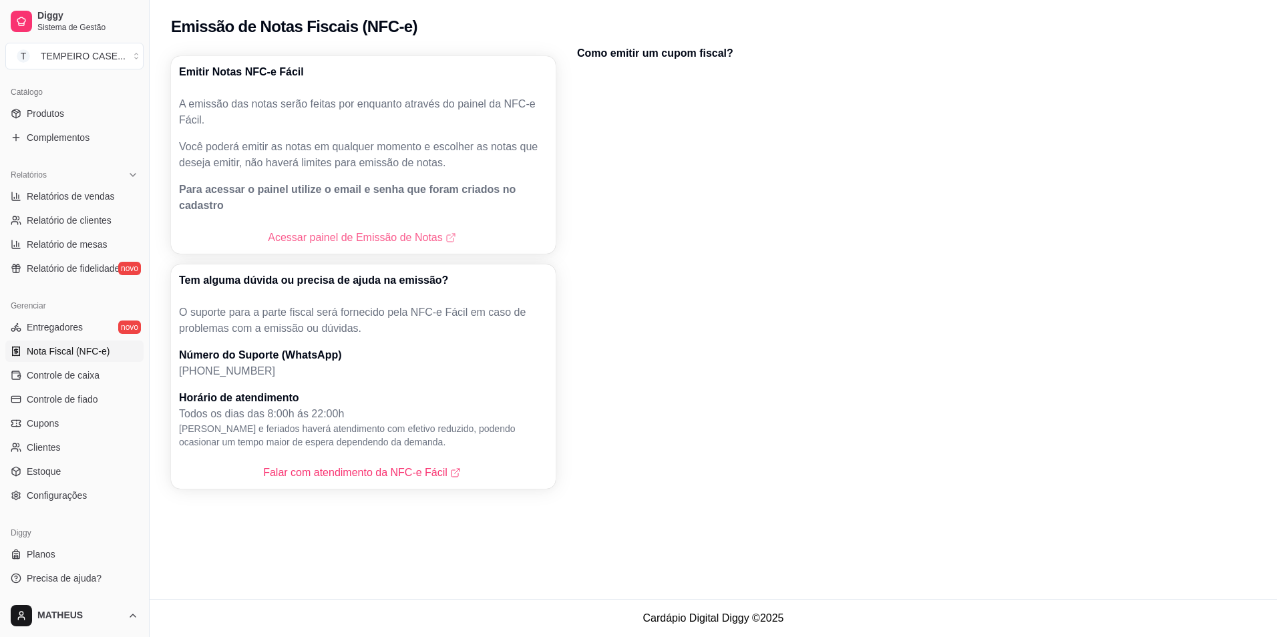 Image resolution: width=1277 pixels, height=637 pixels. I want to click on a: Complementos, so click(74, 138).